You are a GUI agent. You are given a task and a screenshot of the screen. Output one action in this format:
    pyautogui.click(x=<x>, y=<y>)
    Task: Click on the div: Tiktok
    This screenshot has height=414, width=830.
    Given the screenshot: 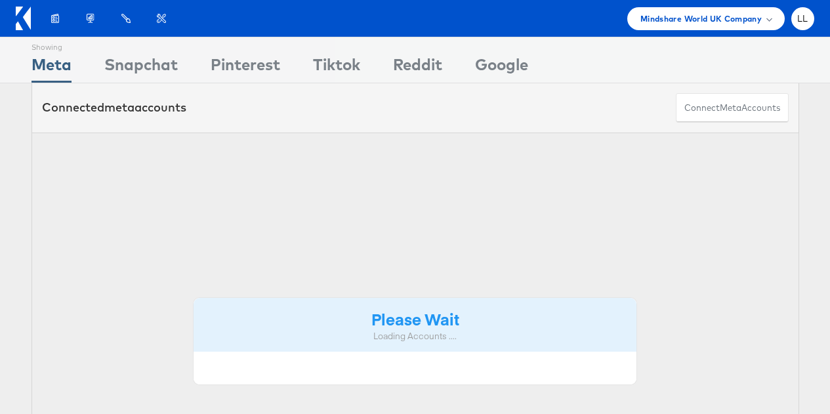 What is the action you would take?
    pyautogui.click(x=337, y=68)
    